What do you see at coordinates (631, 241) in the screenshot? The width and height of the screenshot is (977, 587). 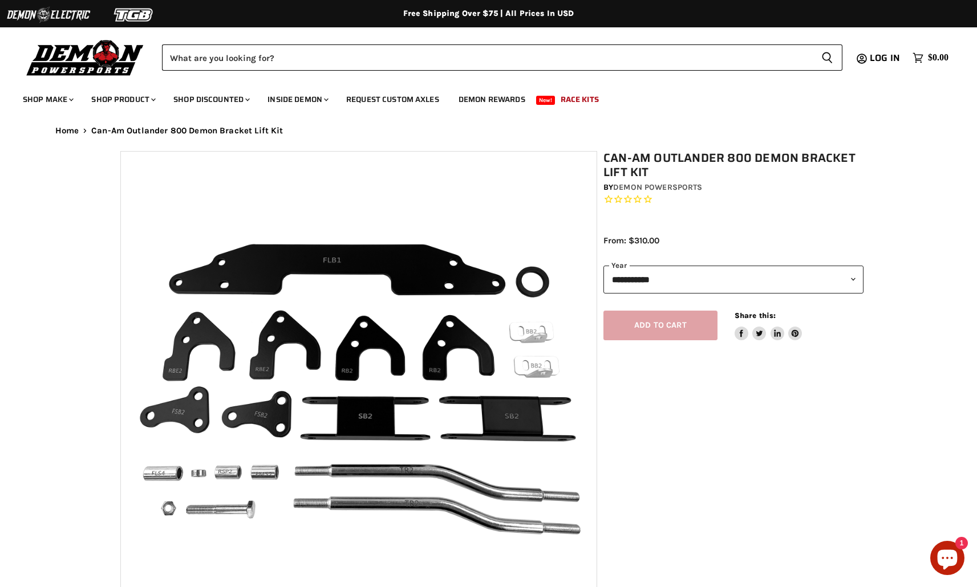 I see `span: From: $310.00` at bounding box center [631, 241].